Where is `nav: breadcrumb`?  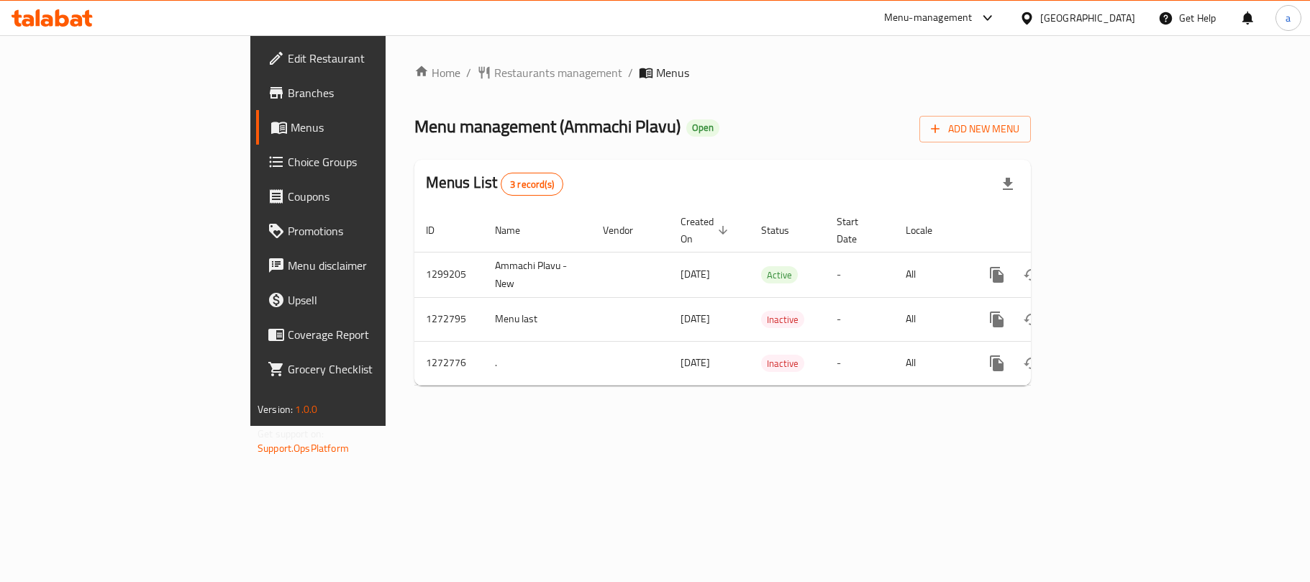
nav: breadcrumb is located at coordinates (722, 73).